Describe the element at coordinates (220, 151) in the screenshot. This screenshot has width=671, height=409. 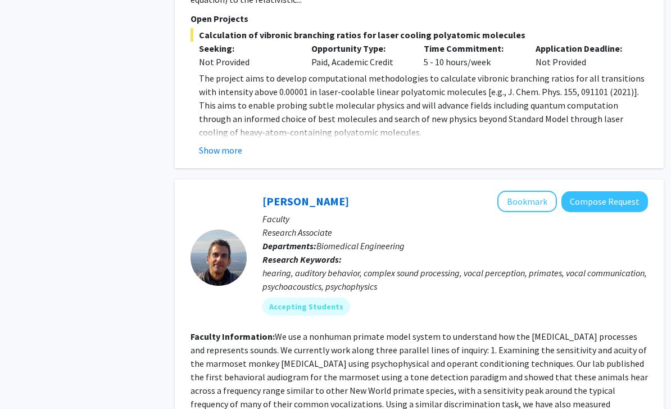
I see `button: Show more` at that location.